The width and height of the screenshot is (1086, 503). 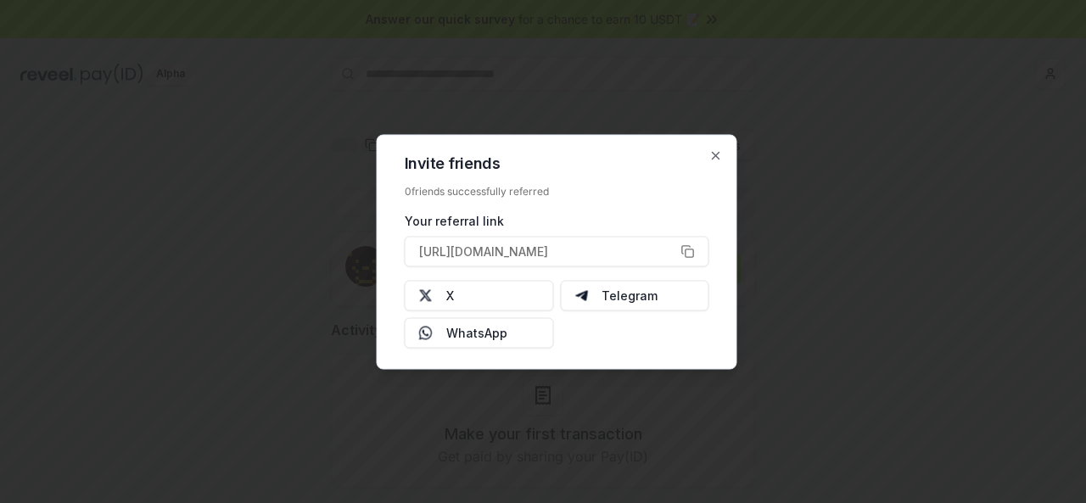 I want to click on img: Whatsapp, so click(x=426, y=333).